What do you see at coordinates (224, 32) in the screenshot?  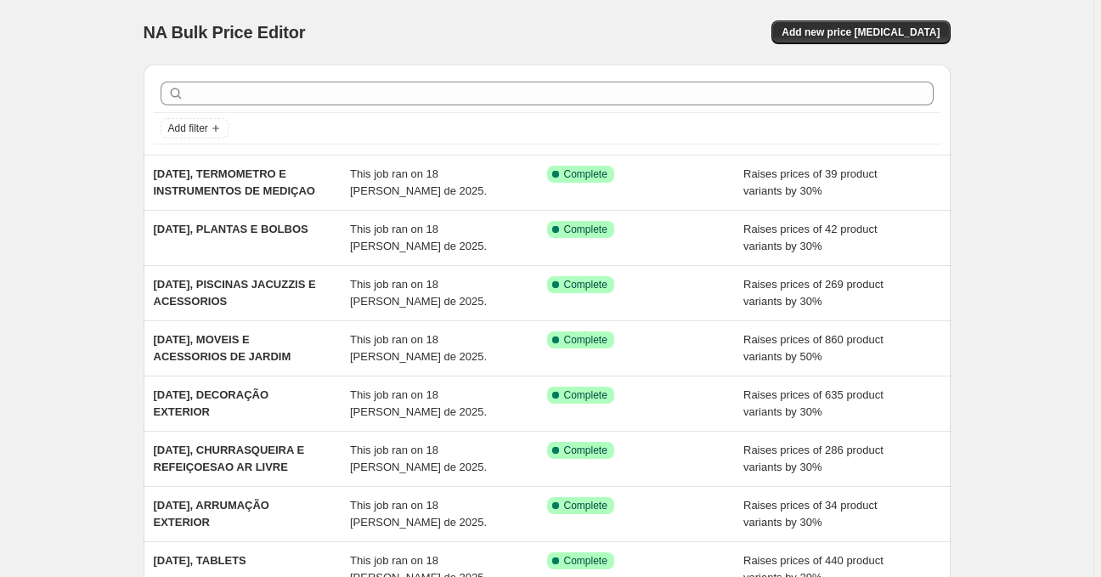 I see `span: NA Bulk Price Editor` at bounding box center [224, 32].